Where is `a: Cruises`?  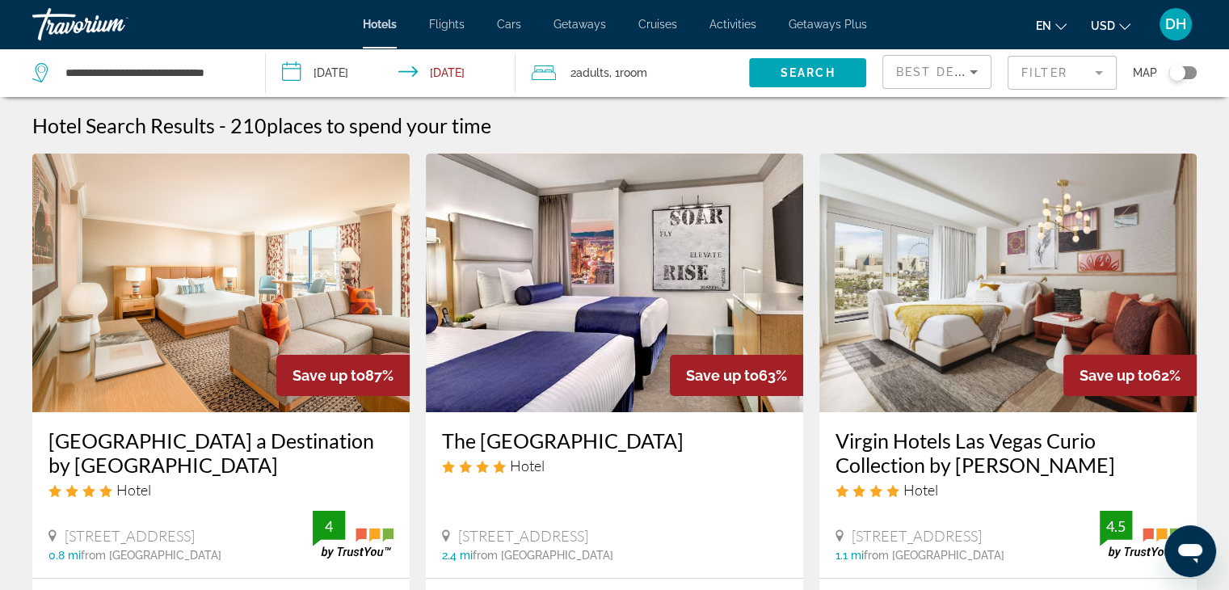
a: Cruises is located at coordinates (658, 24).